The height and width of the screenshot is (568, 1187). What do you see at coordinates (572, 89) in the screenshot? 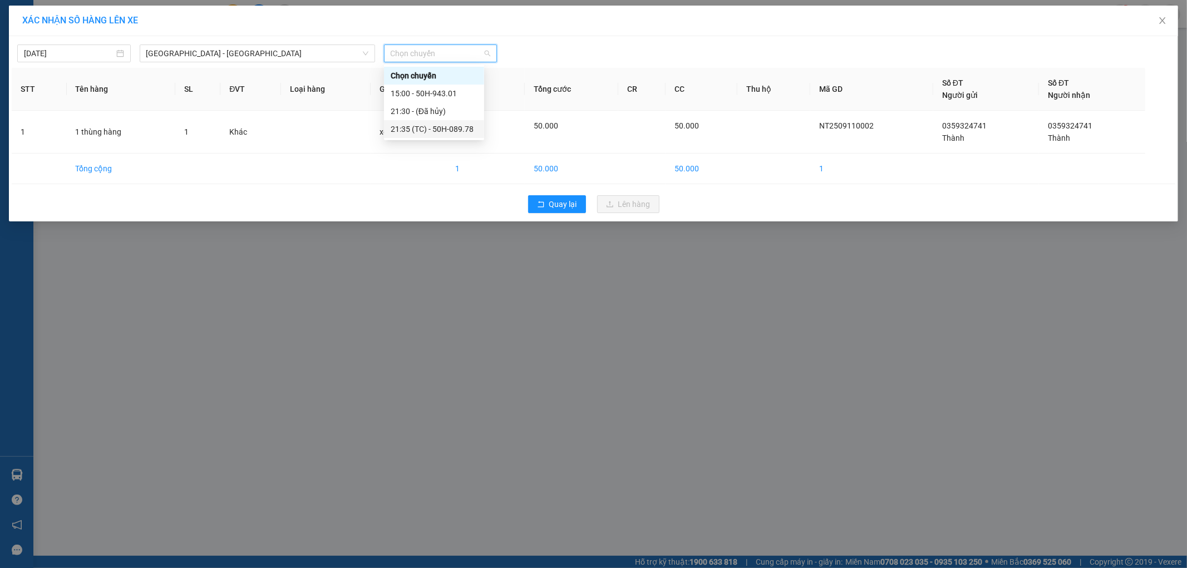
I see `th: Tổng cước` at bounding box center [572, 89].